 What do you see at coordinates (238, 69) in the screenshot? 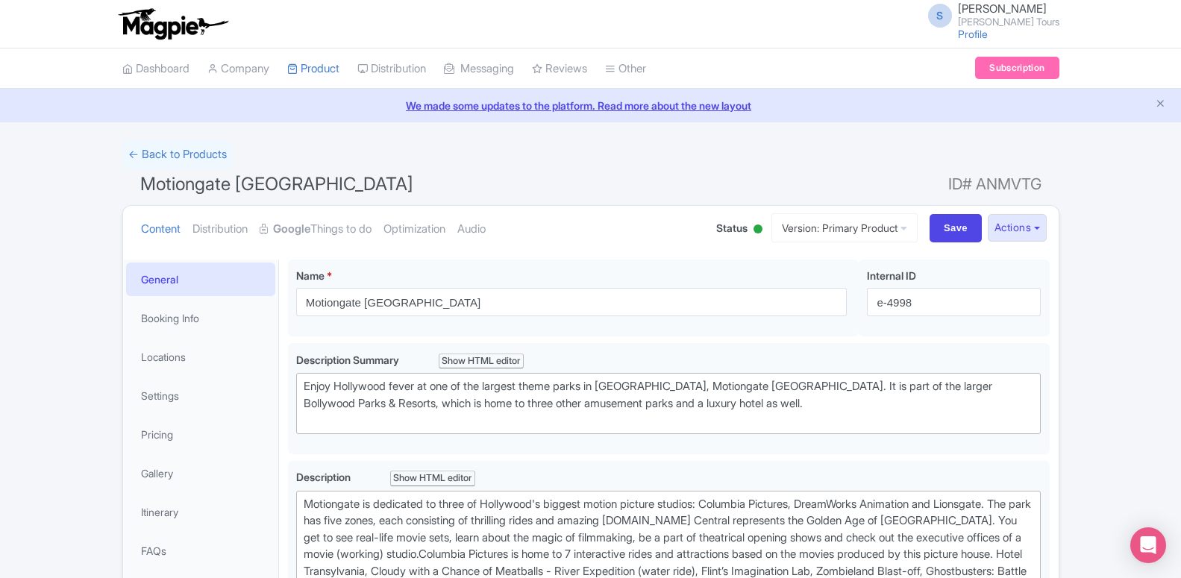
I see `a: Company` at bounding box center [238, 69].